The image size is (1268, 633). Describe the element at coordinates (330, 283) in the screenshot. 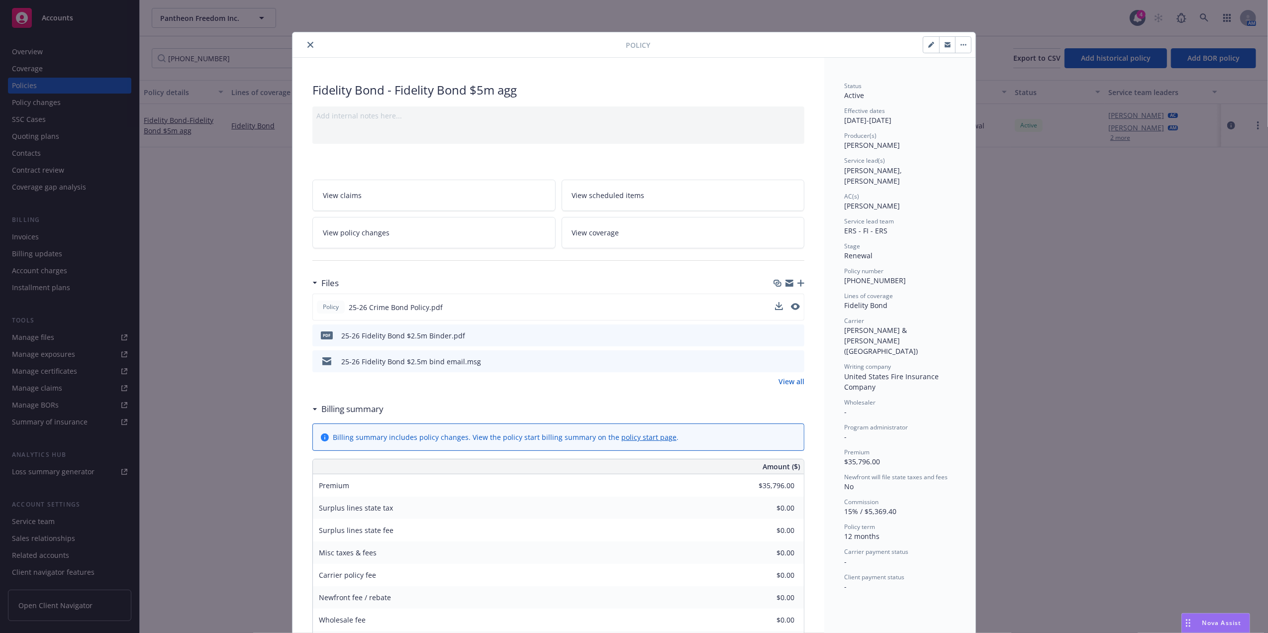

I see `h3: Files` at that location.